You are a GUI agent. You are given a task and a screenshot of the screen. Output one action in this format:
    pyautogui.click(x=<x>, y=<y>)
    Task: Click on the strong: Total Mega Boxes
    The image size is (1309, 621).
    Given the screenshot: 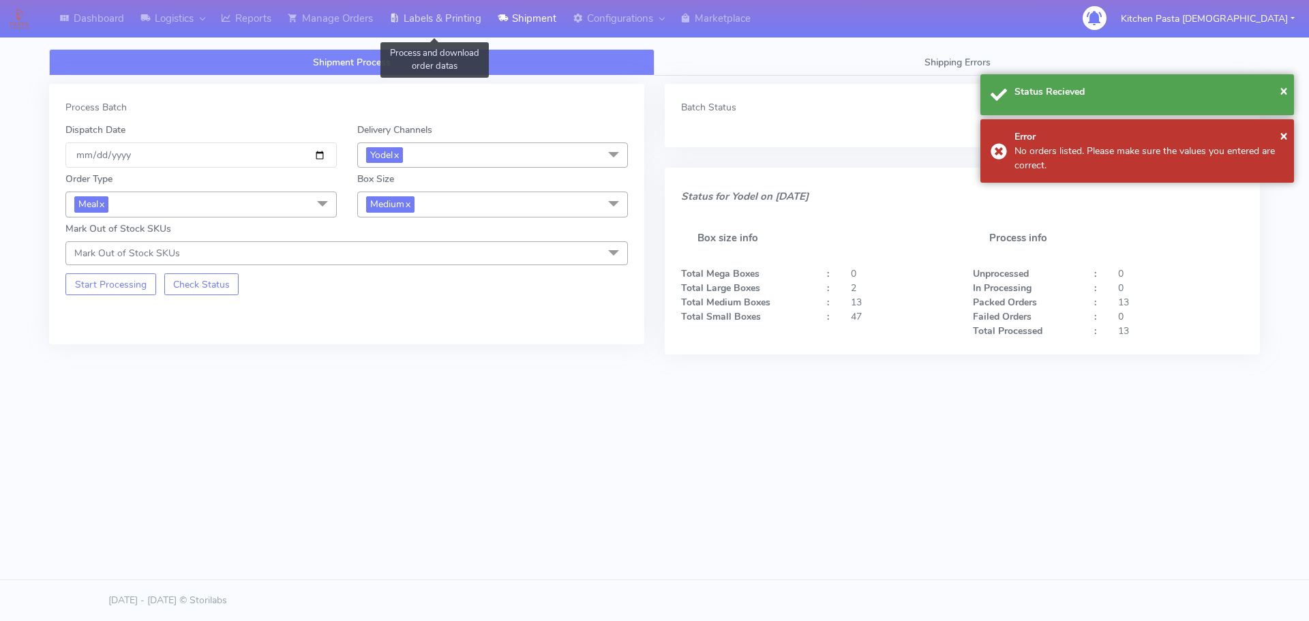 What is the action you would take?
    pyautogui.click(x=720, y=273)
    